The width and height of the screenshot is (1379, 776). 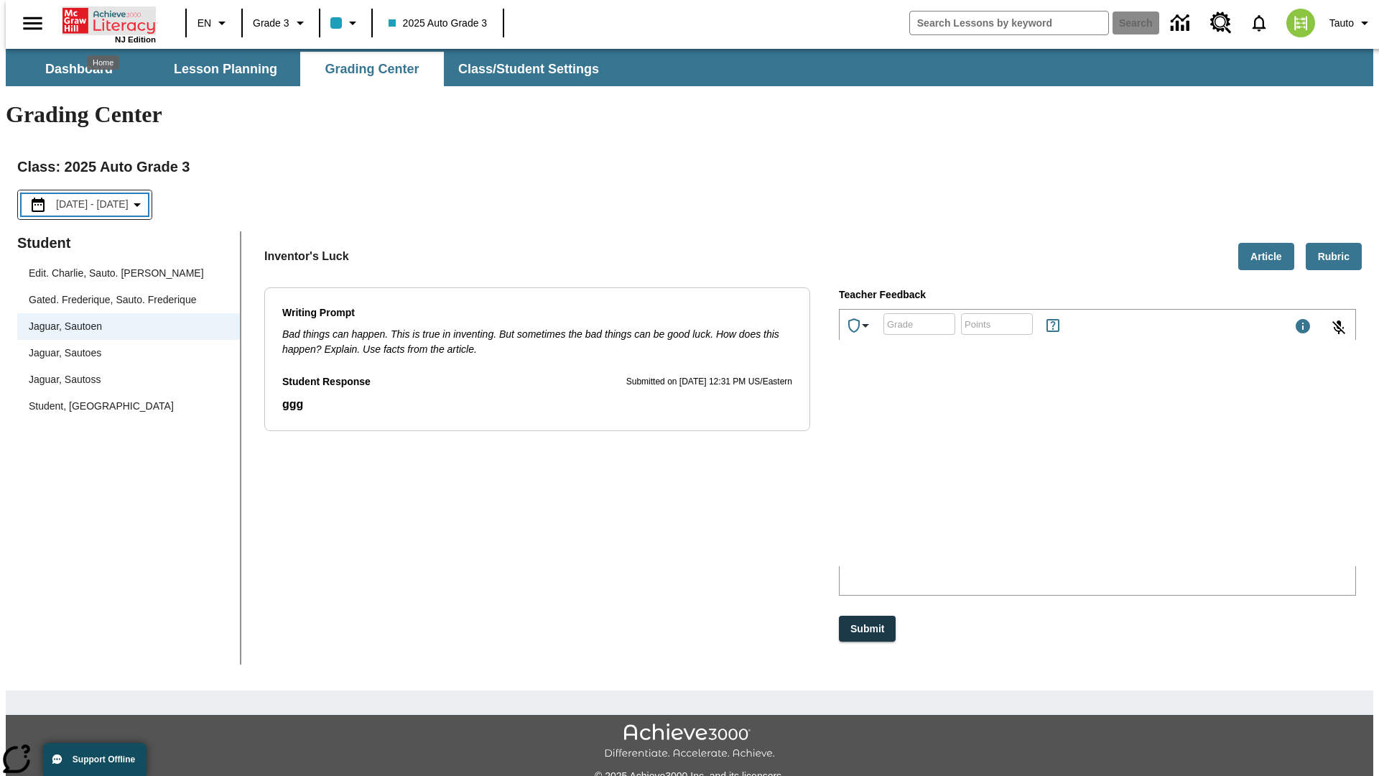 What do you see at coordinates (1351, 23) in the screenshot?
I see `button: Profile/Settings` at bounding box center [1351, 23].